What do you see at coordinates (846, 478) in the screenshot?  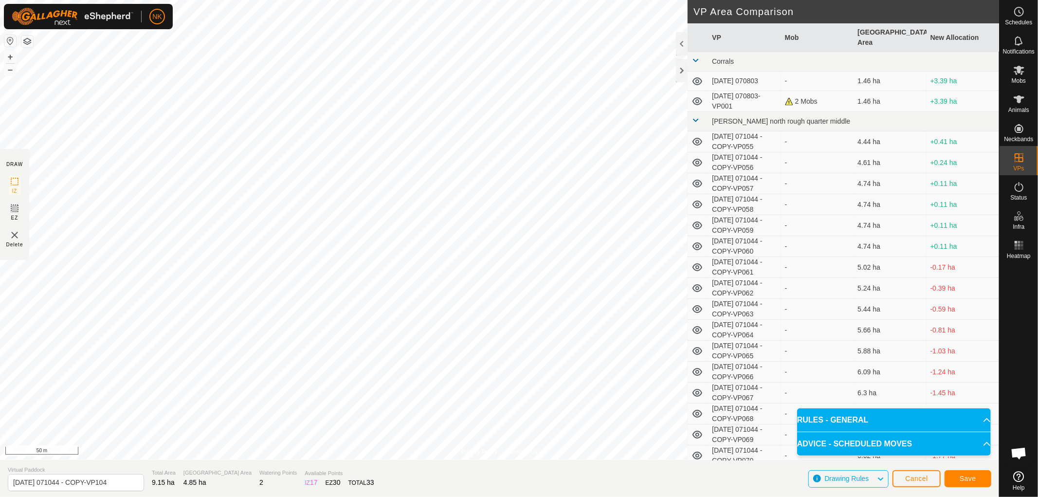 I see `span: Drawing Rules` at bounding box center [846, 478].